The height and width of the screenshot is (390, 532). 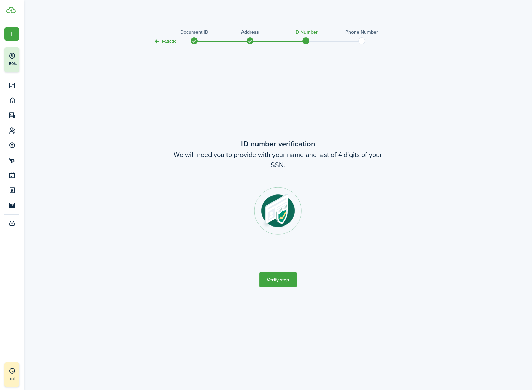 What do you see at coordinates (13, 64) in the screenshot?
I see `p: 50%` at bounding box center [13, 64].